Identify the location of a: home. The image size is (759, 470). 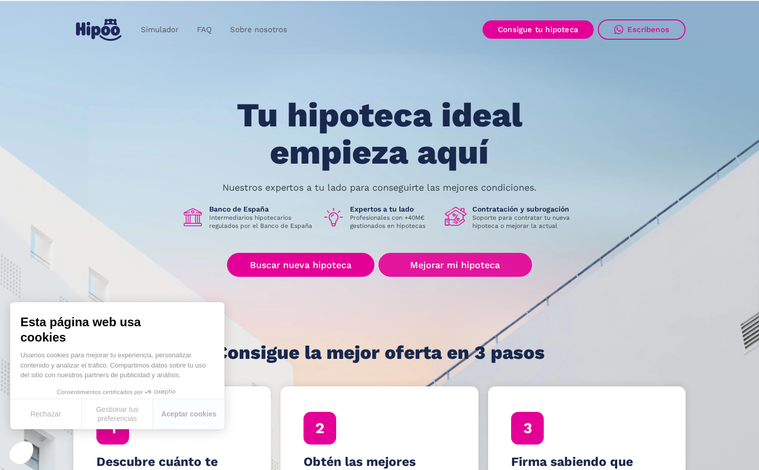
(98, 30).